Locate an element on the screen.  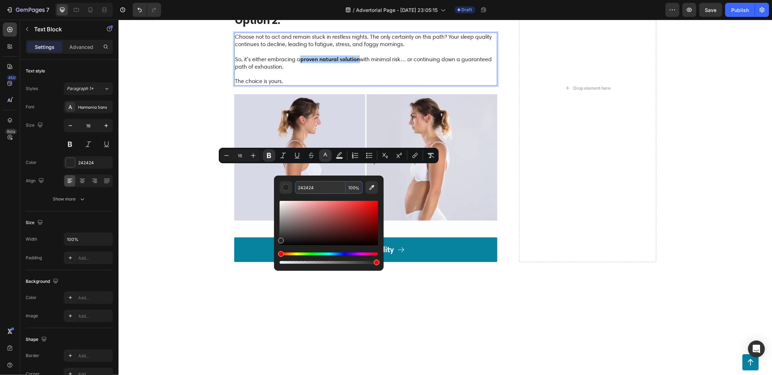
span: Draft is located at coordinates (467, 10).